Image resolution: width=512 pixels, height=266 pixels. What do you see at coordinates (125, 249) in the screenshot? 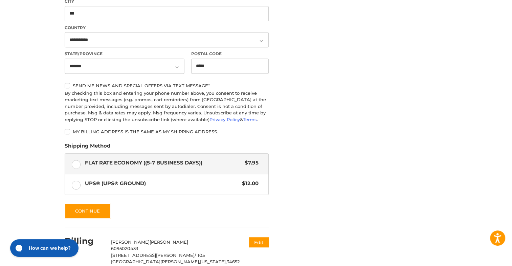
I see `span: 6095020433` at bounding box center [125, 249].